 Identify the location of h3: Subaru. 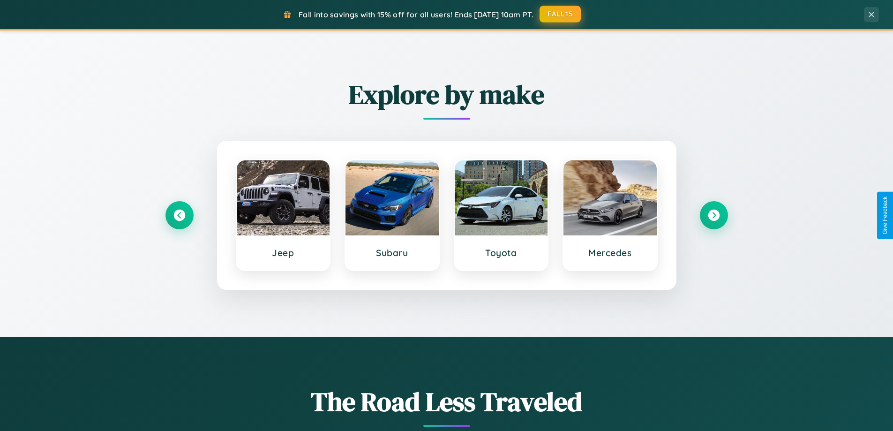
(392, 253).